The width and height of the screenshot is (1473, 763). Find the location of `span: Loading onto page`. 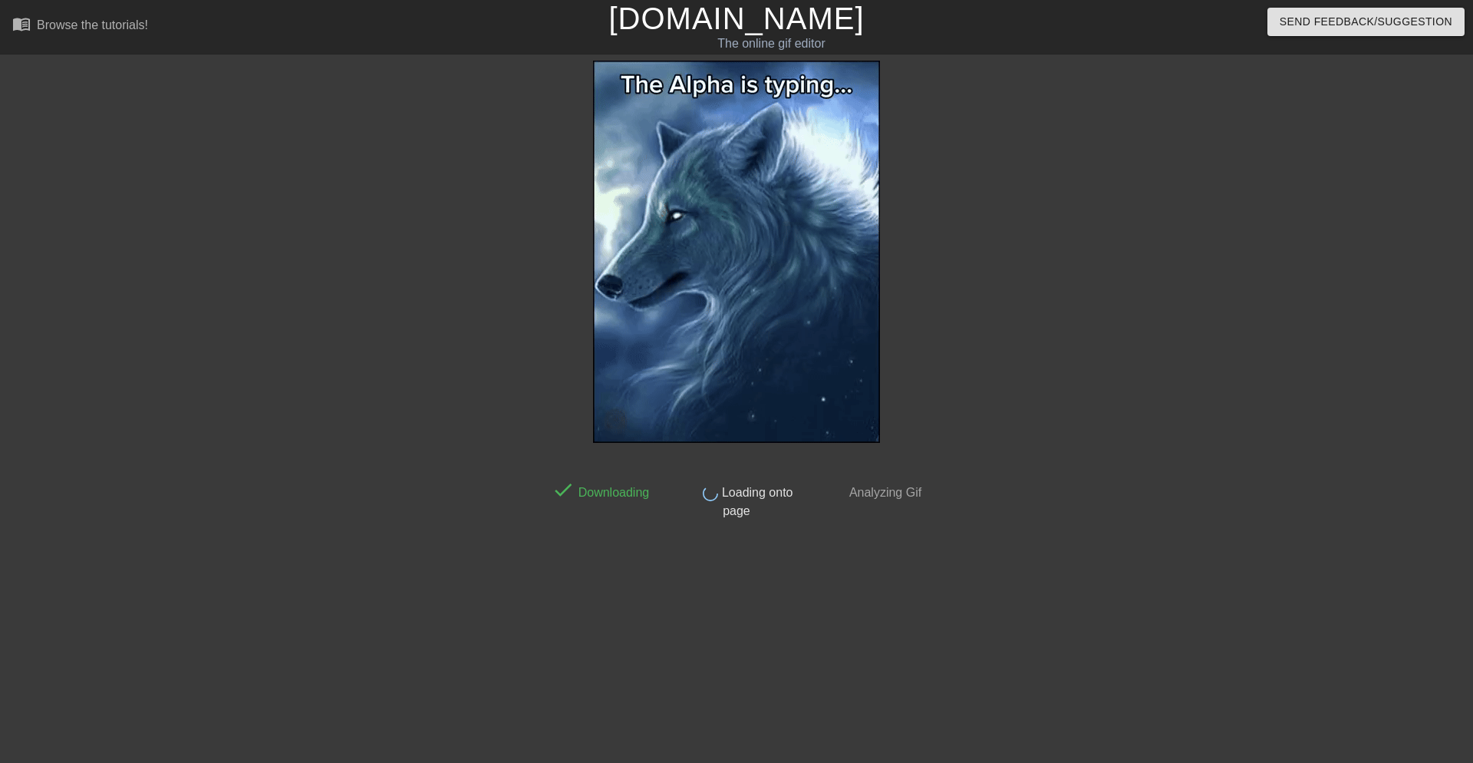

span: Loading onto page is located at coordinates (755, 501).